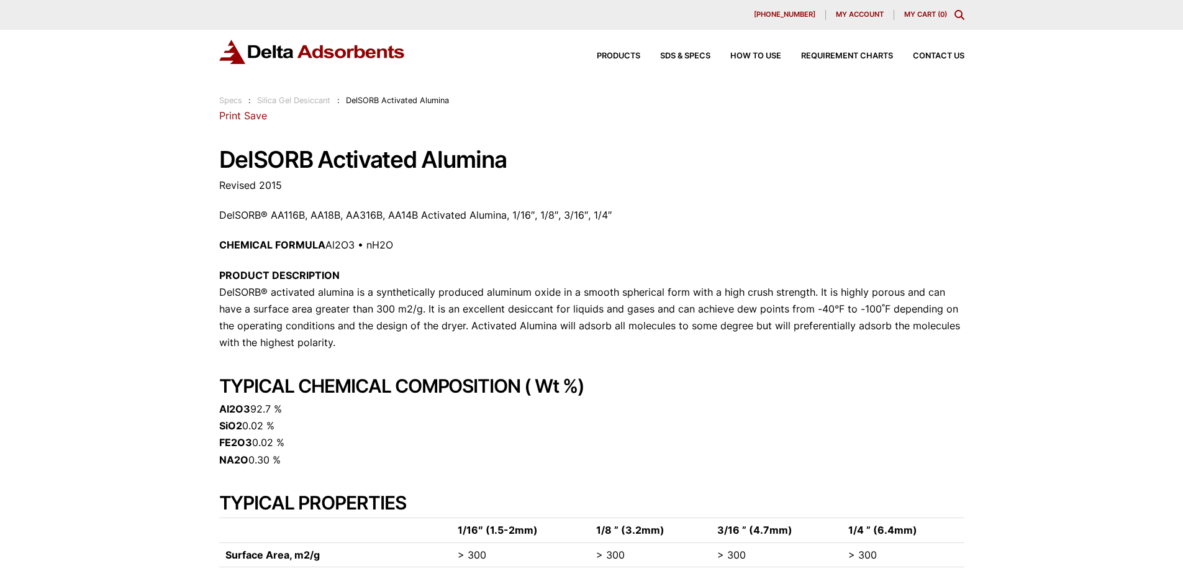  I want to click on strong: 1/16″ (1.5-2mm), so click(497, 530).